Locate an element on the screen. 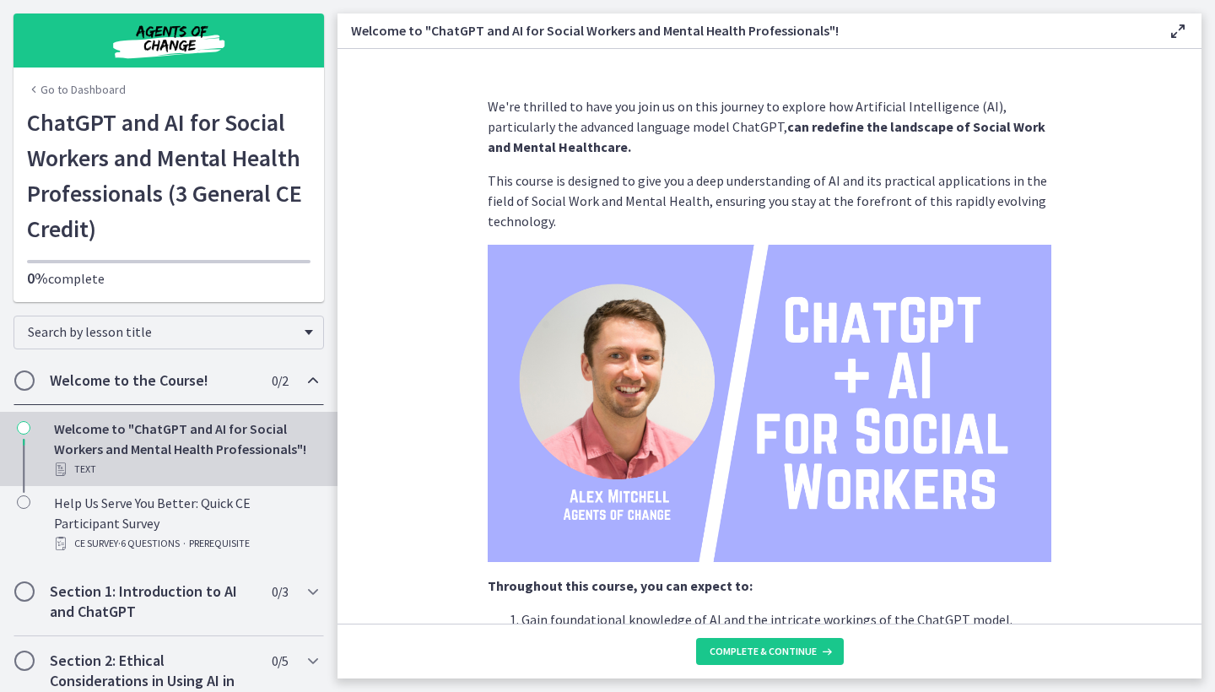 Image resolution: width=1215 pixels, height=692 pixels. button: Complete & continue is located at coordinates (770, 651).